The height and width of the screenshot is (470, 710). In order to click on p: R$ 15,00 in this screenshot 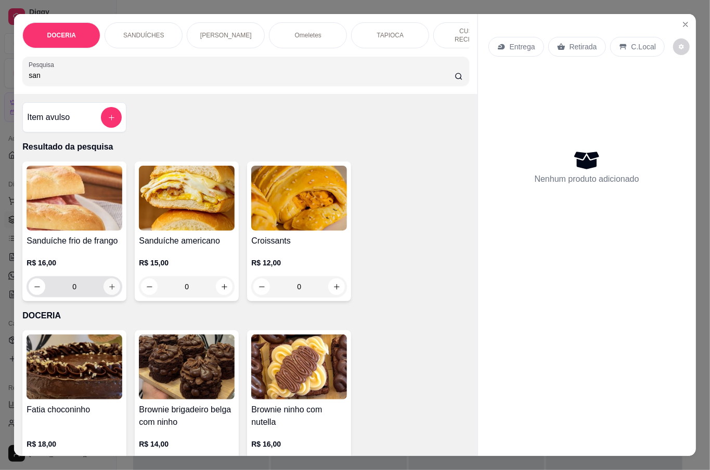, I will do `click(187, 263)`.